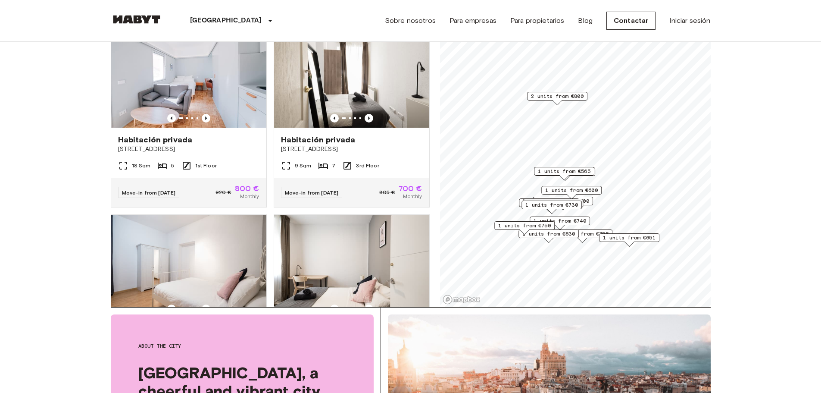 The width and height of the screenshot is (821, 393). What do you see at coordinates (247, 188) in the screenshot?
I see `span: 800 €` at bounding box center [247, 188].